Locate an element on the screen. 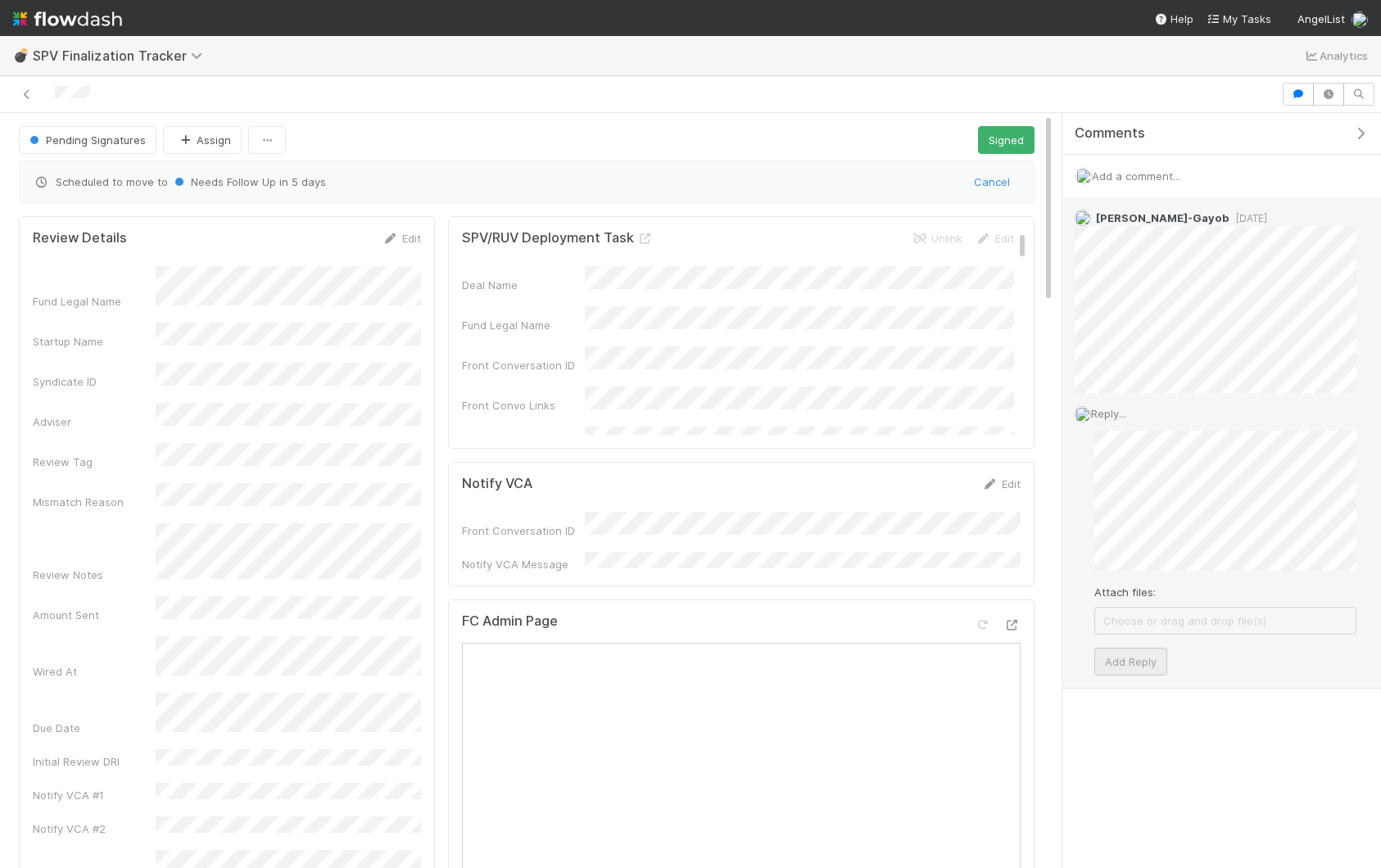  span: Add a comment... is located at coordinates (1137, 176).